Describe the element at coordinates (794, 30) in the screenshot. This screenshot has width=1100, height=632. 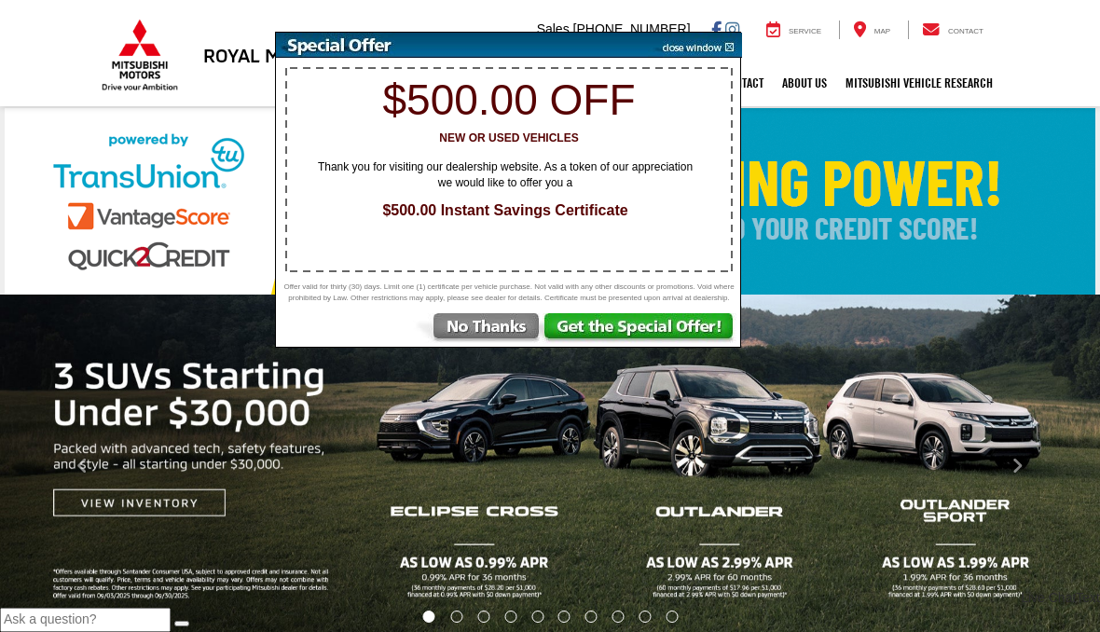
I see `a: Service` at that location.